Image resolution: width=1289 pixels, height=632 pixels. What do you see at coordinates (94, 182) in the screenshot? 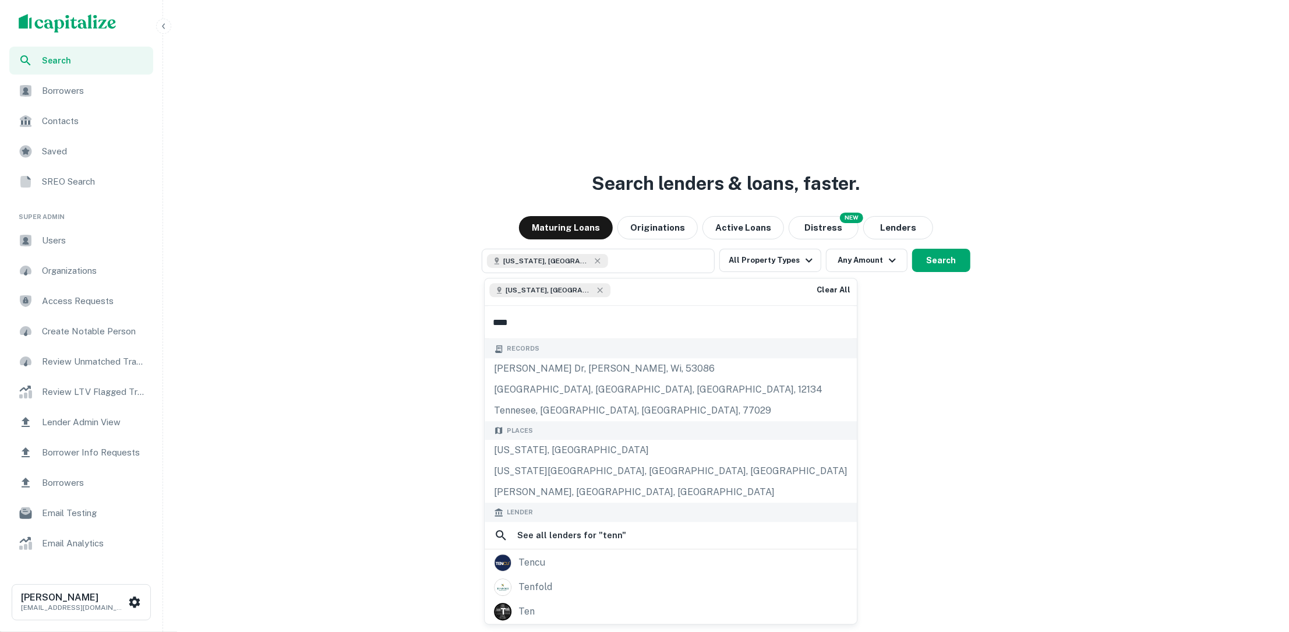
I see `span: SREO Search` at bounding box center [94, 182].